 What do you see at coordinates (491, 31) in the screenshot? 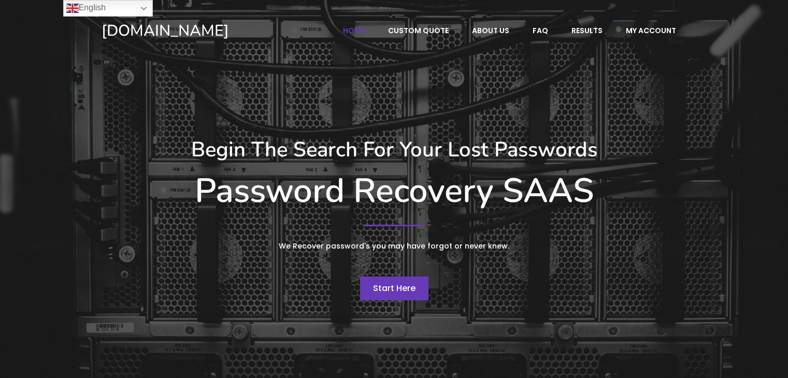
I see `a: About Us` at bounding box center [491, 31].